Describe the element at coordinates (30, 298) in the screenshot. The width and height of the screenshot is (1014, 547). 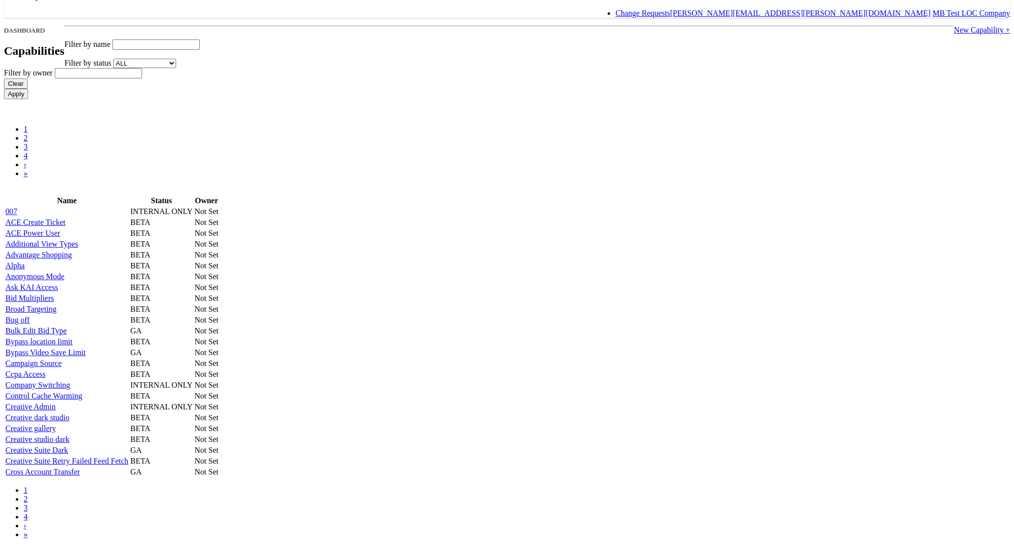
I see `a: Bid Multipliers` at that location.